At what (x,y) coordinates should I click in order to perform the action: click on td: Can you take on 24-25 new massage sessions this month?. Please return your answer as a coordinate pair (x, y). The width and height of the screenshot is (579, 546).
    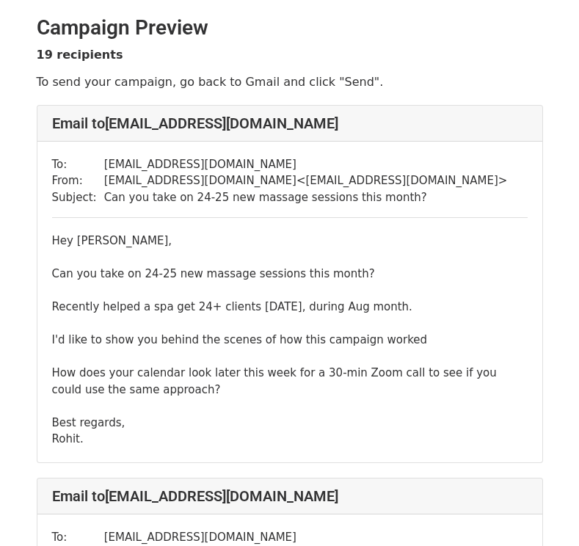
    Looking at the image, I should click on (306, 197).